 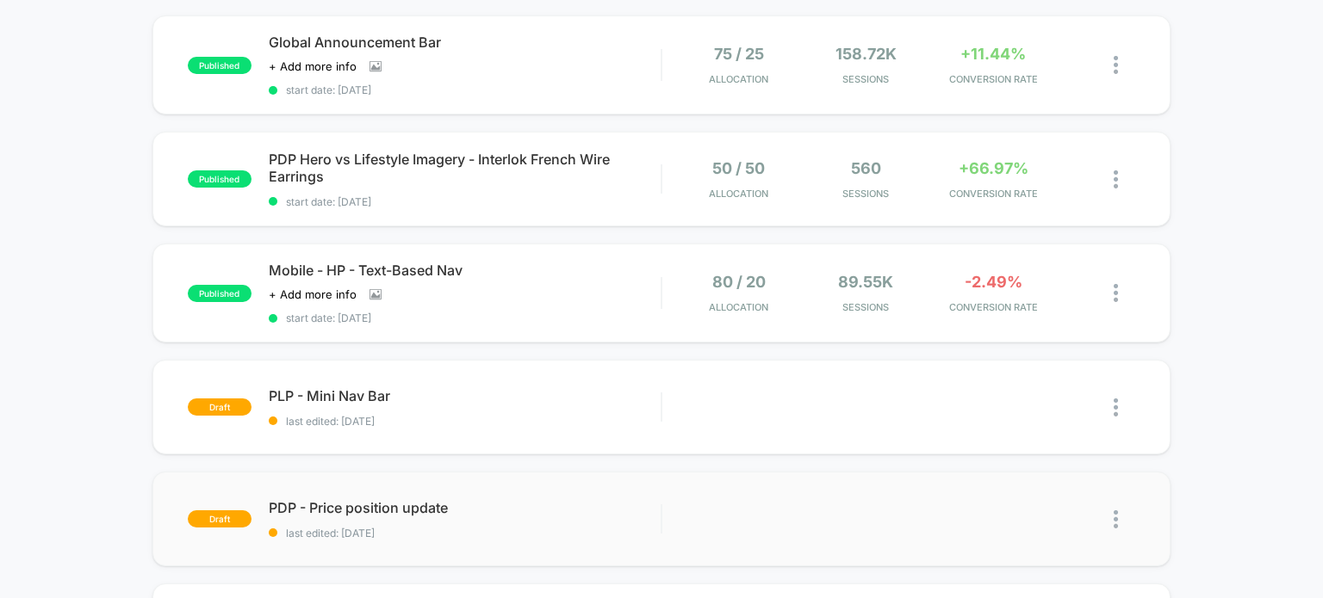 I want to click on span: Global Announcement Bar, so click(x=465, y=42).